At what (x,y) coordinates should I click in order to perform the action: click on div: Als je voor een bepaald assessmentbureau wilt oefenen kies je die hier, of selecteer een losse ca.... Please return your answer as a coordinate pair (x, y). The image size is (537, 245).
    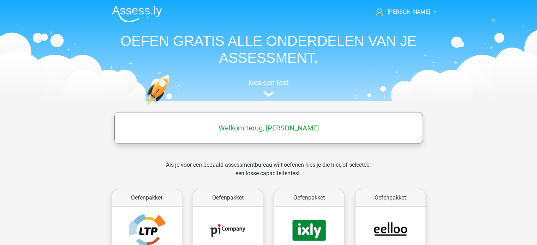
    Looking at the image, I should click on (268, 174).